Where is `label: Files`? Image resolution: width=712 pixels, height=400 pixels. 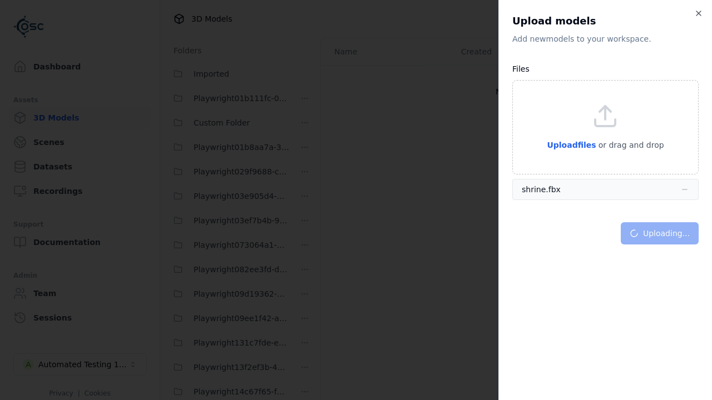
label: Files is located at coordinates (520, 69).